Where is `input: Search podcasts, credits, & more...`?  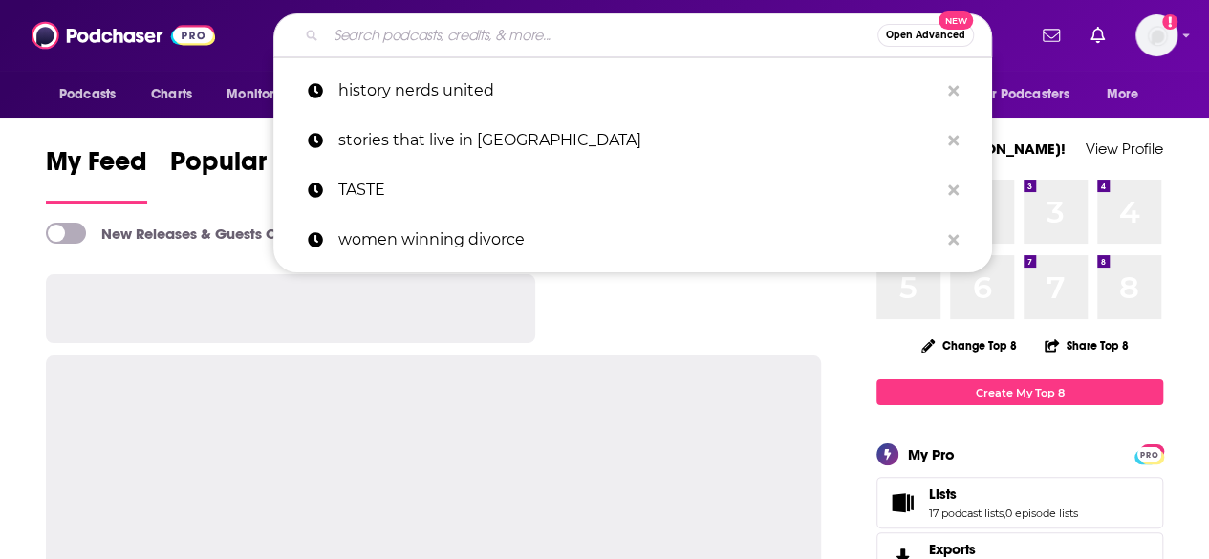
input: Search podcasts, credits, & more... is located at coordinates (601, 35).